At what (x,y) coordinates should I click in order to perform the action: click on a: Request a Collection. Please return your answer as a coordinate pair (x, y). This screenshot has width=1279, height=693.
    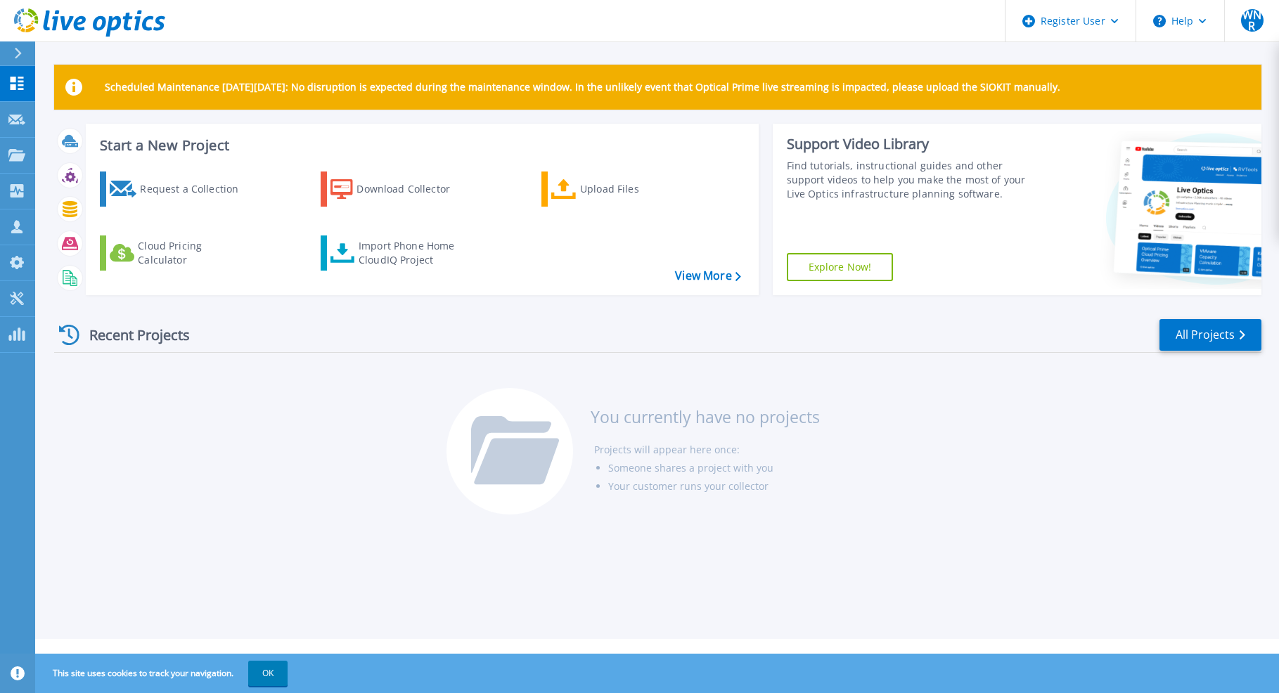
    Looking at the image, I should click on (178, 189).